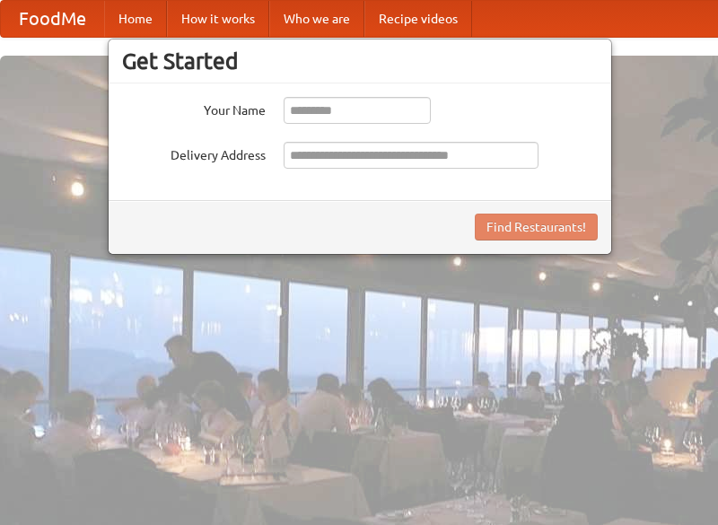  I want to click on a: Who we are, so click(317, 19).